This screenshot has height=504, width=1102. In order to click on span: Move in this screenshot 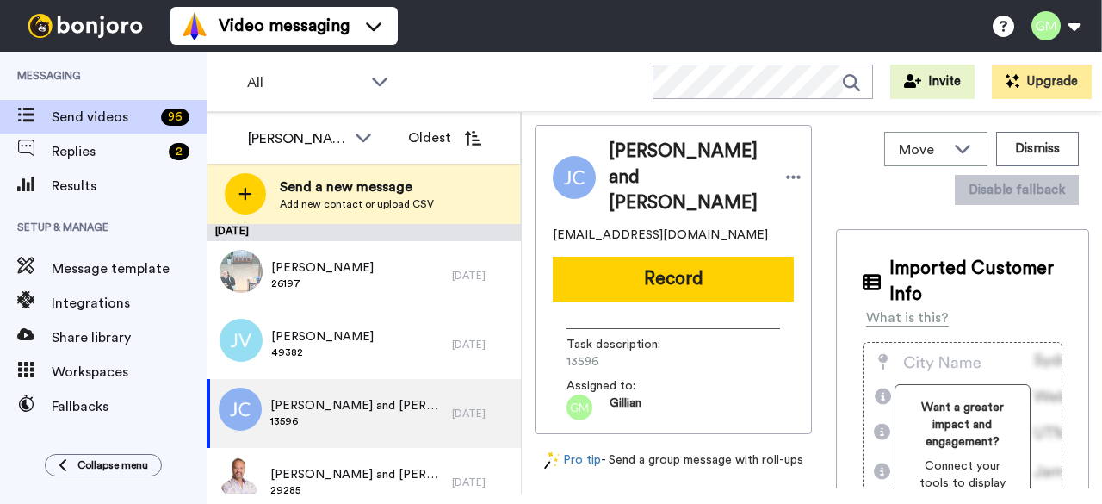, I will do `click(922, 150)`.